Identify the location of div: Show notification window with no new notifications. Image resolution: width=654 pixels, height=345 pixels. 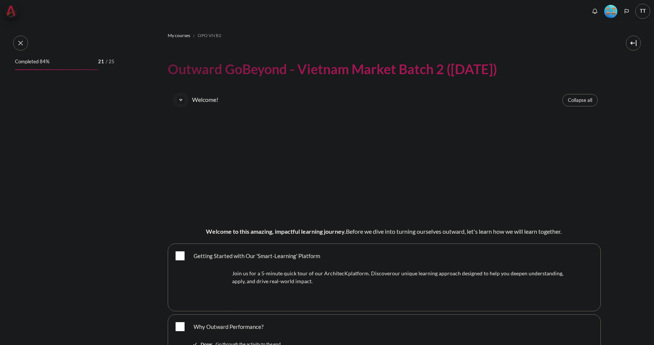
(595, 11).